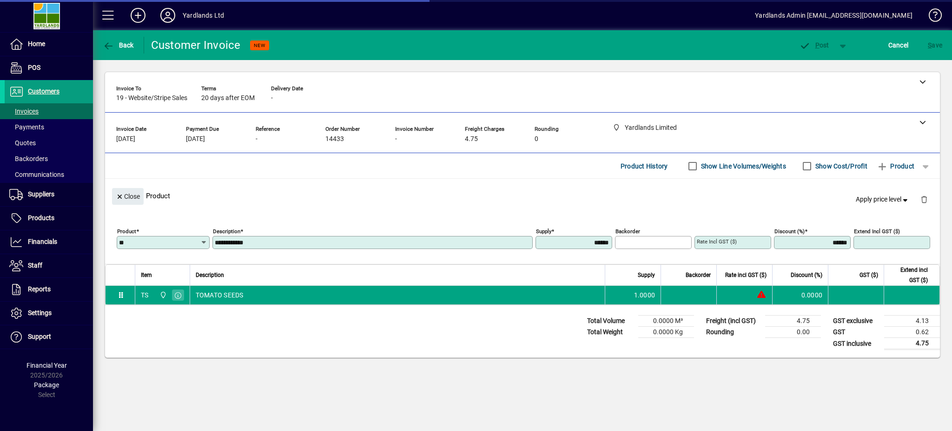 This screenshot has width=952, height=431. Describe the element at coordinates (807, 275) in the screenshot. I see `span: Discount (%)` at that location.